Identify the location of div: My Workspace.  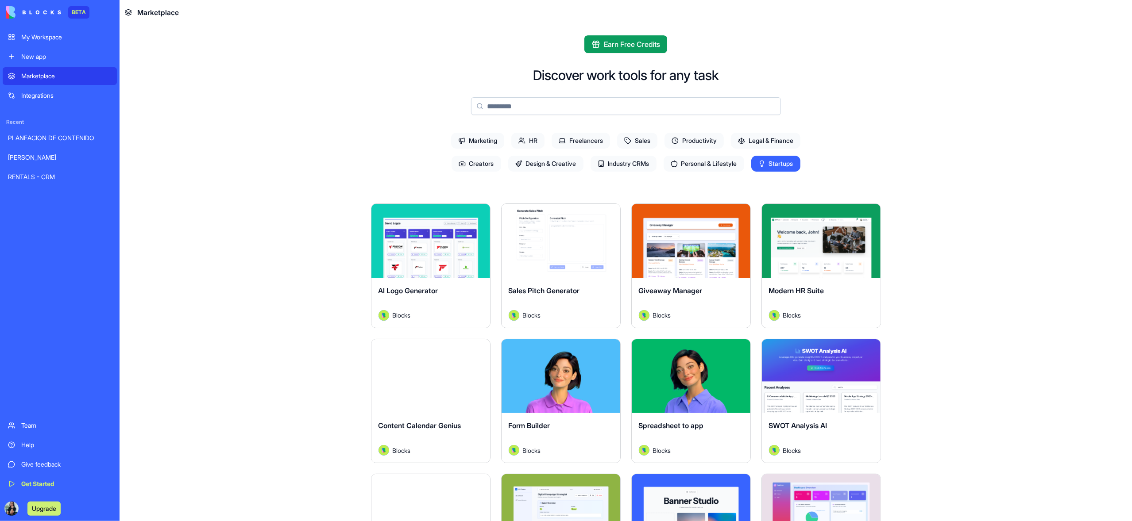
(66, 37).